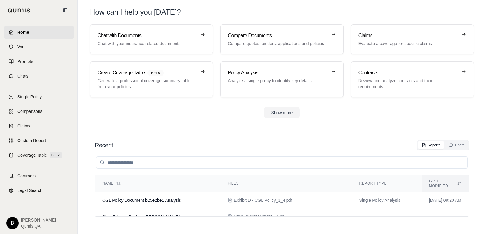 The height and width of the screenshot is (234, 486). What do you see at coordinates (65, 10) in the screenshot?
I see `button: Collapse sidebar` at bounding box center [65, 10].